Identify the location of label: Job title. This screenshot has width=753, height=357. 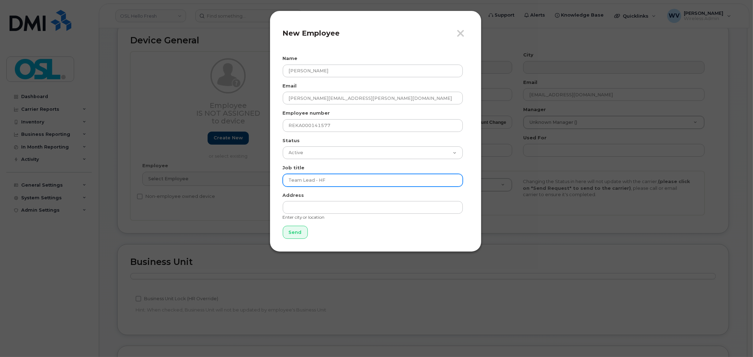
(294, 168).